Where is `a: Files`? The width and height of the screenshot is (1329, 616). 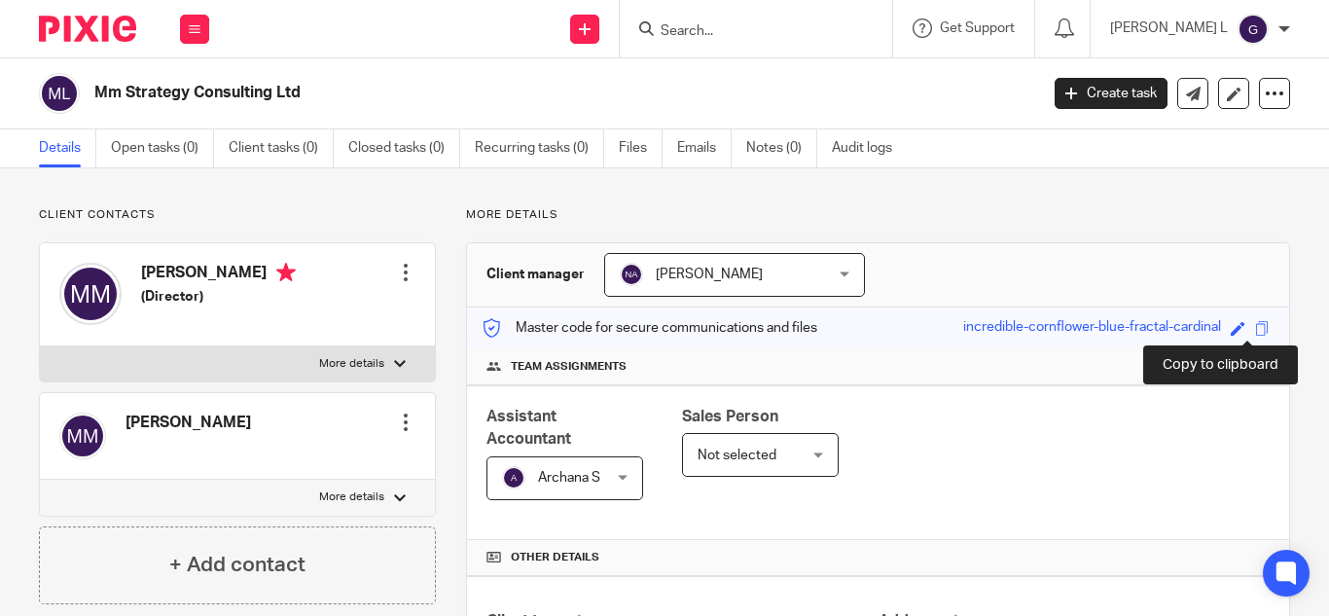
a: Files is located at coordinates (640, 148).